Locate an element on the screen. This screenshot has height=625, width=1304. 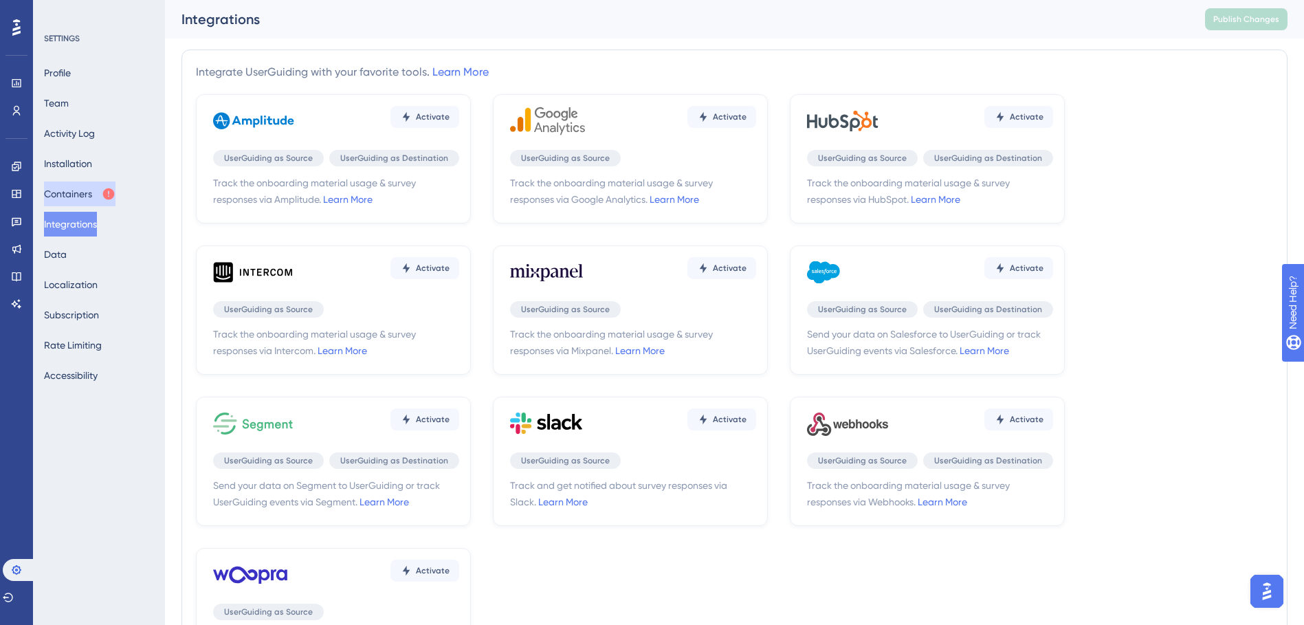
div: Integrate UserGuiding with your favorite tools. is located at coordinates (342, 72).